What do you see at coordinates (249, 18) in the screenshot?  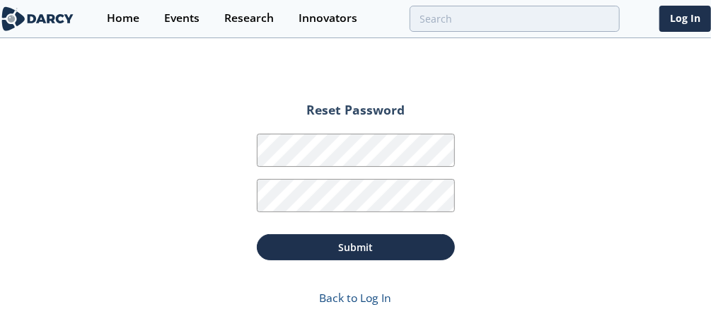 I see `div: Research` at bounding box center [249, 18].